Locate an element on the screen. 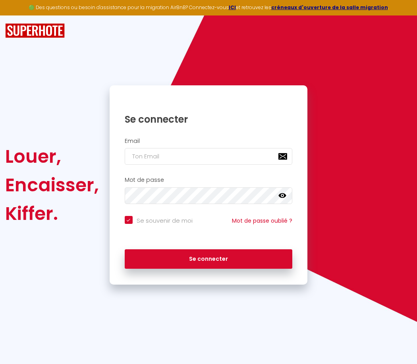 The image size is (417, 364). div: Encaisser, is located at coordinates (52, 185).